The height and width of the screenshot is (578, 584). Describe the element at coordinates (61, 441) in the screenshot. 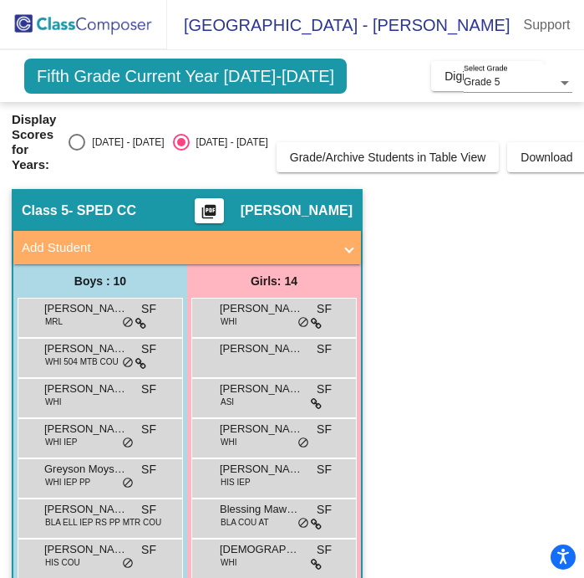

I see `span: WHI IEP` at that location.